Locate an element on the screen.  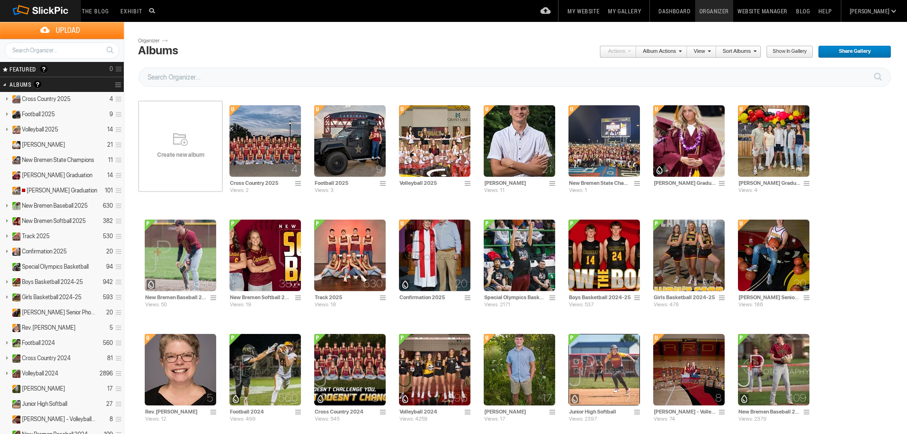
span: 382 is located at coordinates (289, 283).